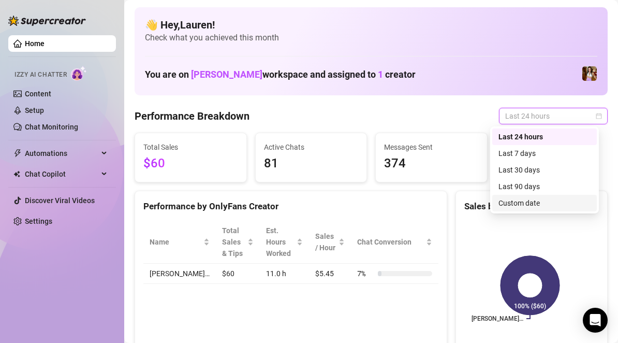  I want to click on th: Sales / Hour, so click(330, 242).